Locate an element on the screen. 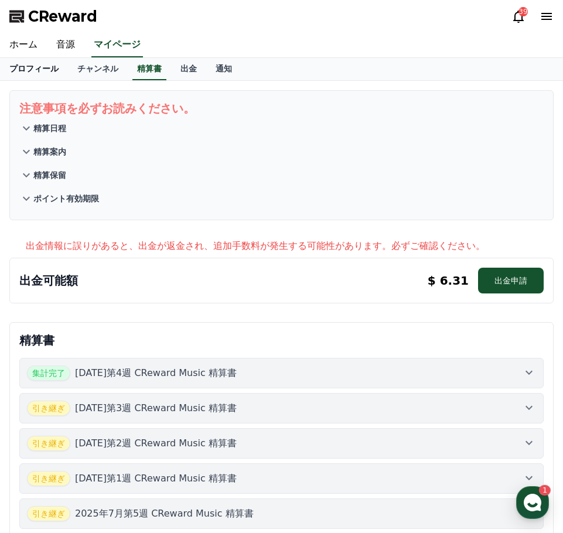  p: 精算書 is located at coordinates (281, 341).